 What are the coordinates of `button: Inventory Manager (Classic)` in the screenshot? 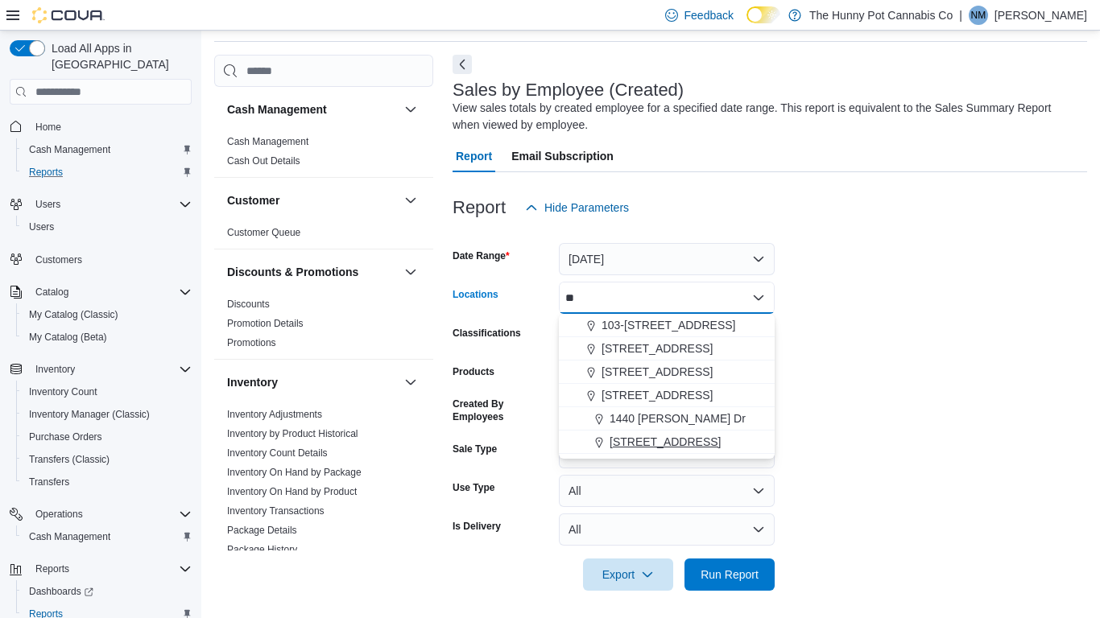 It's located at (107, 415).